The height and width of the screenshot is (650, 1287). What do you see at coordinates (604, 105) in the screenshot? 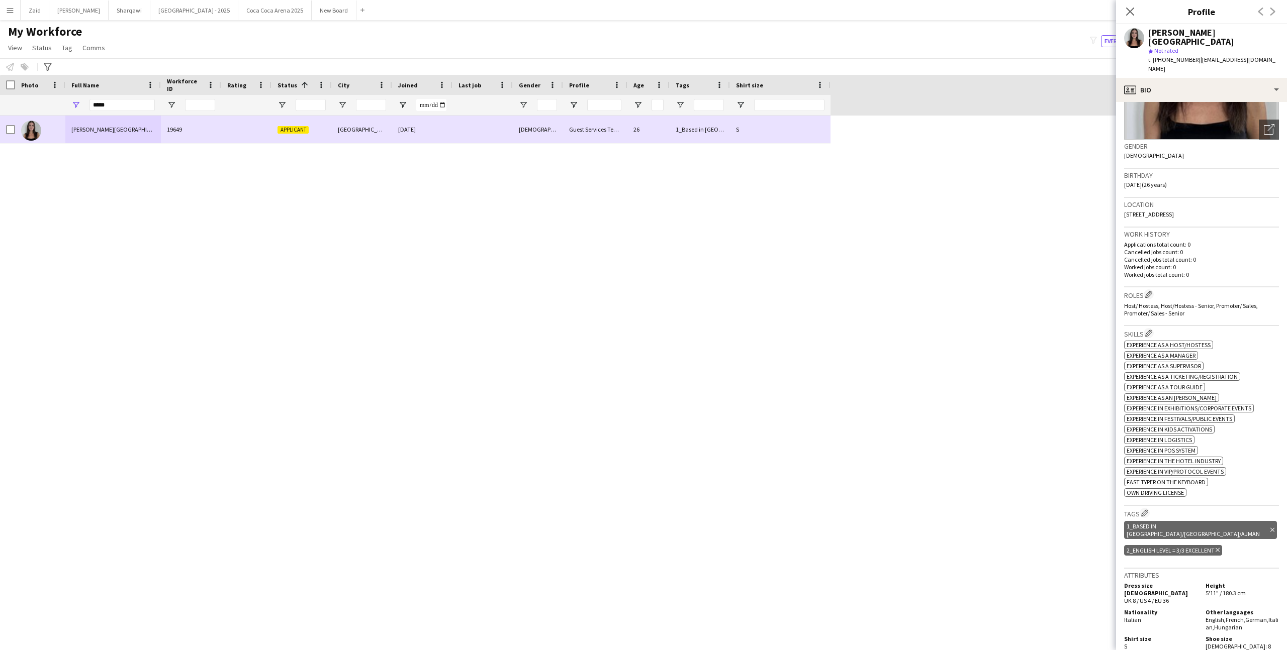
I see `input: Profile Filter Input` at bounding box center [604, 105].